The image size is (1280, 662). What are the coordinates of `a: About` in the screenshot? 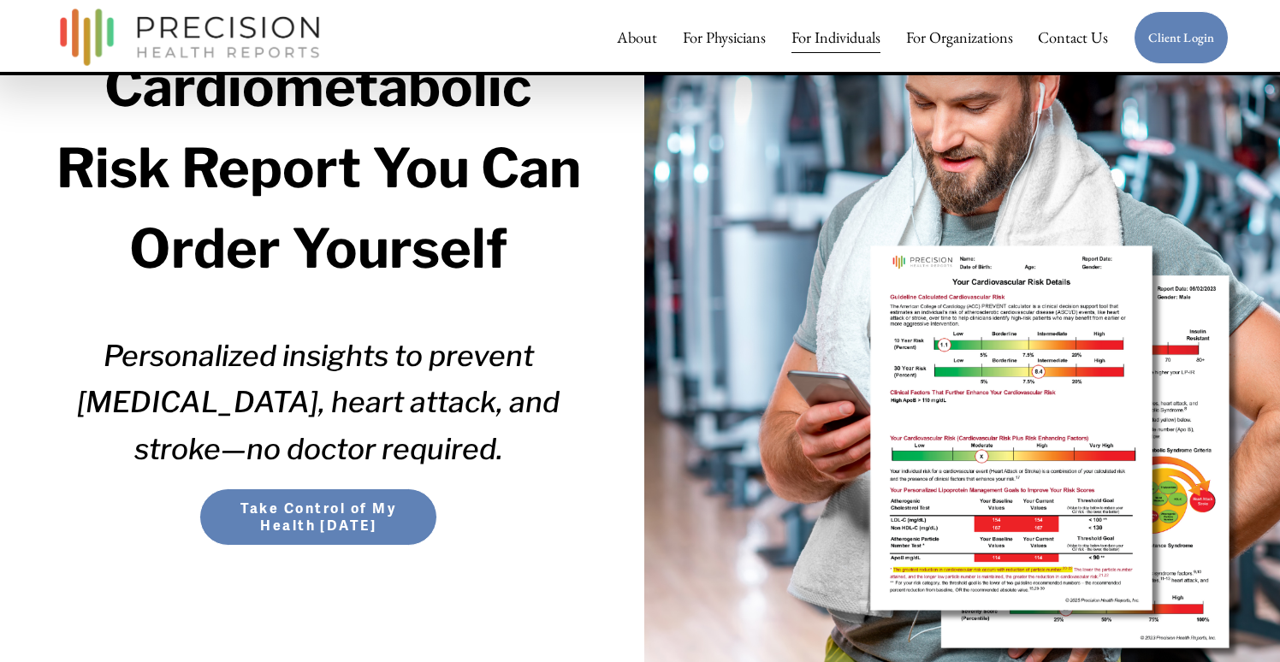 It's located at (636, 38).